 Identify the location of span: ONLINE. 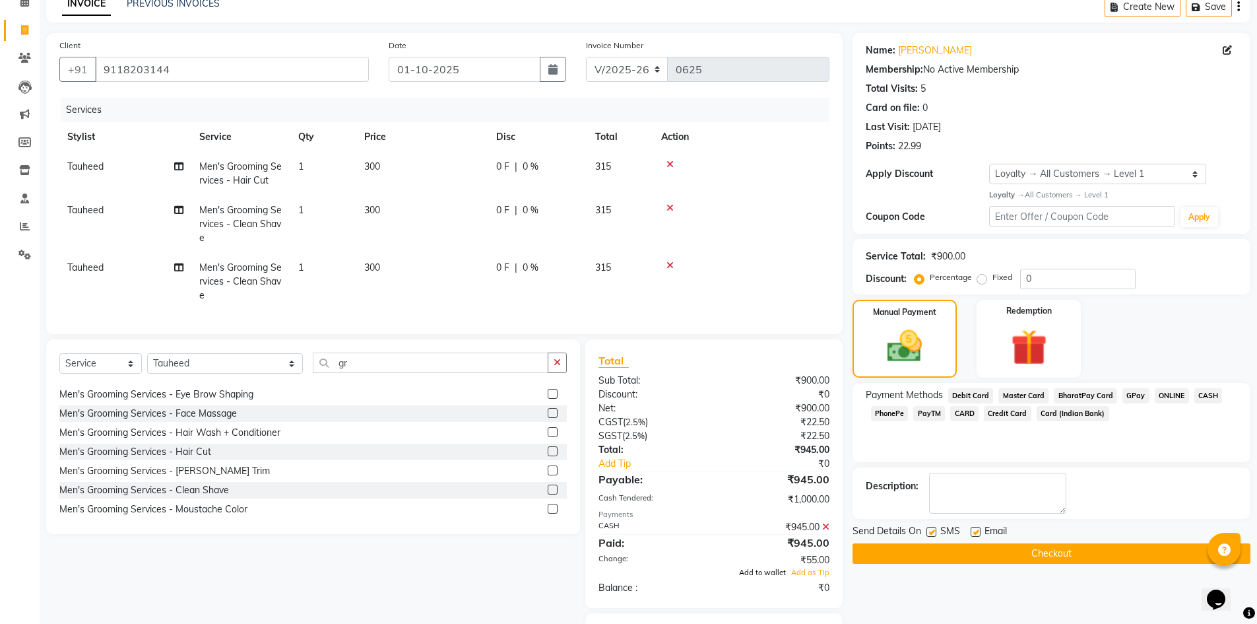
(1172, 395).